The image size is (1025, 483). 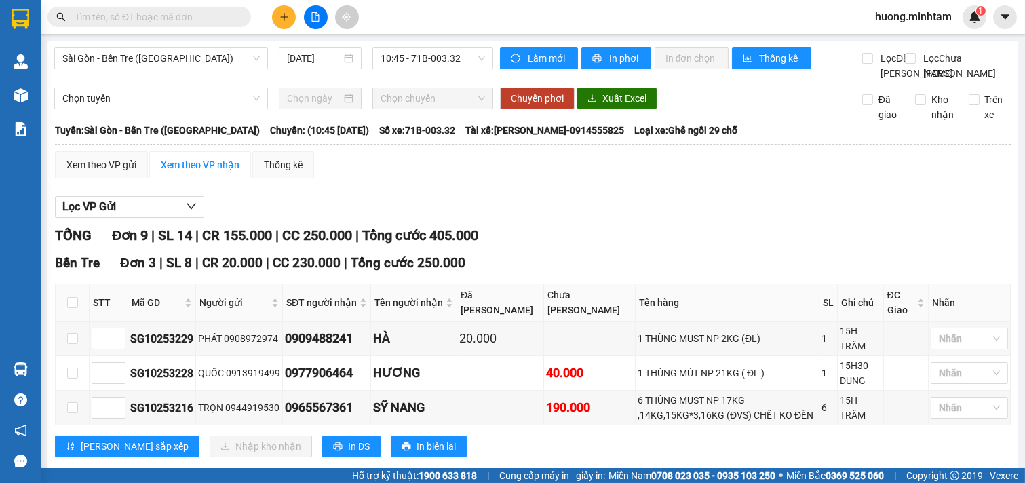 I want to click on span: SL 14, so click(x=175, y=235).